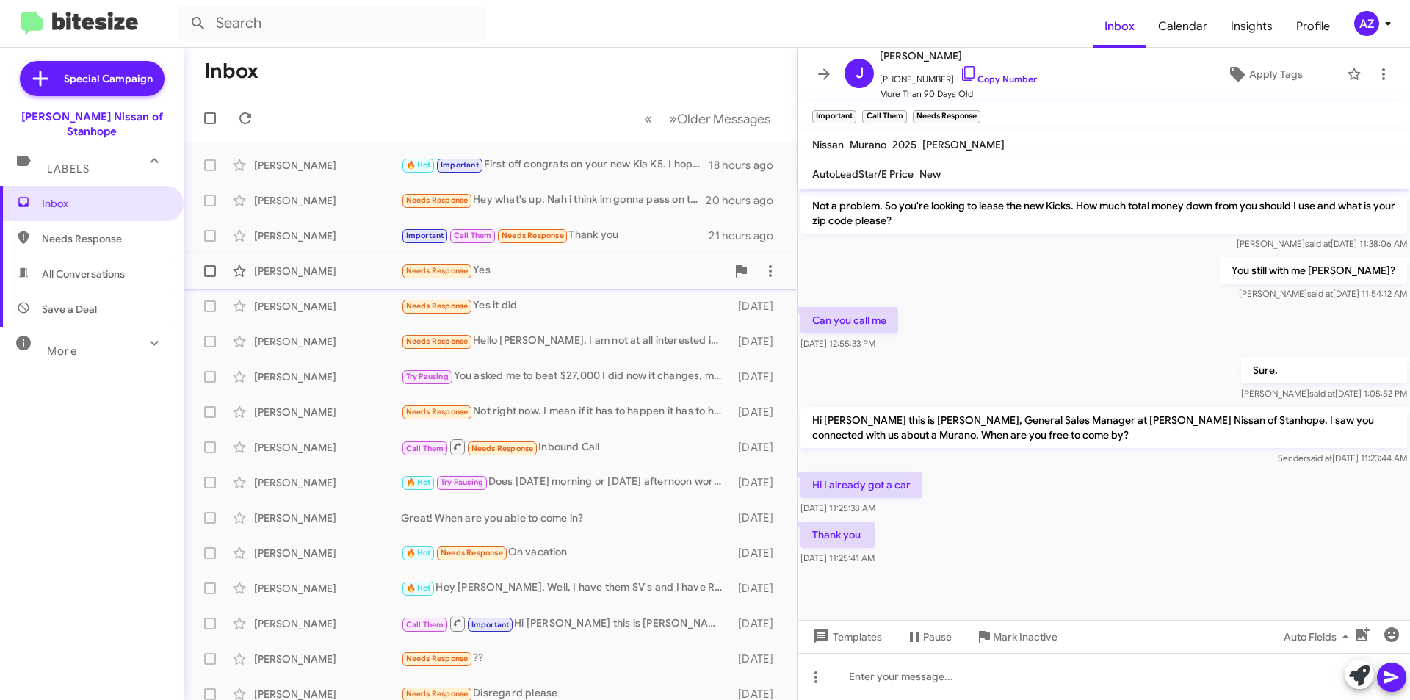  What do you see at coordinates (419, 587) in the screenshot?
I see `span: 🔥 Hot` at bounding box center [419, 587].